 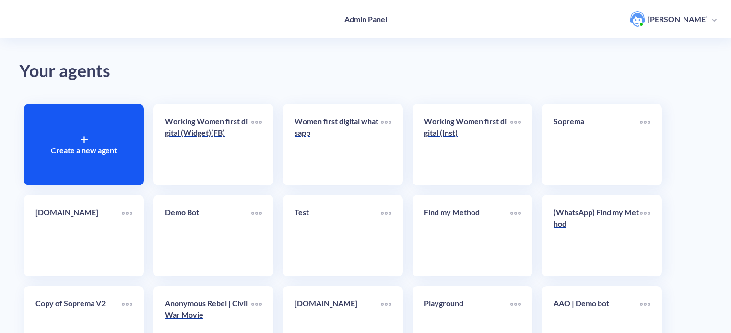 I want to click on a: Test, so click(x=338, y=236).